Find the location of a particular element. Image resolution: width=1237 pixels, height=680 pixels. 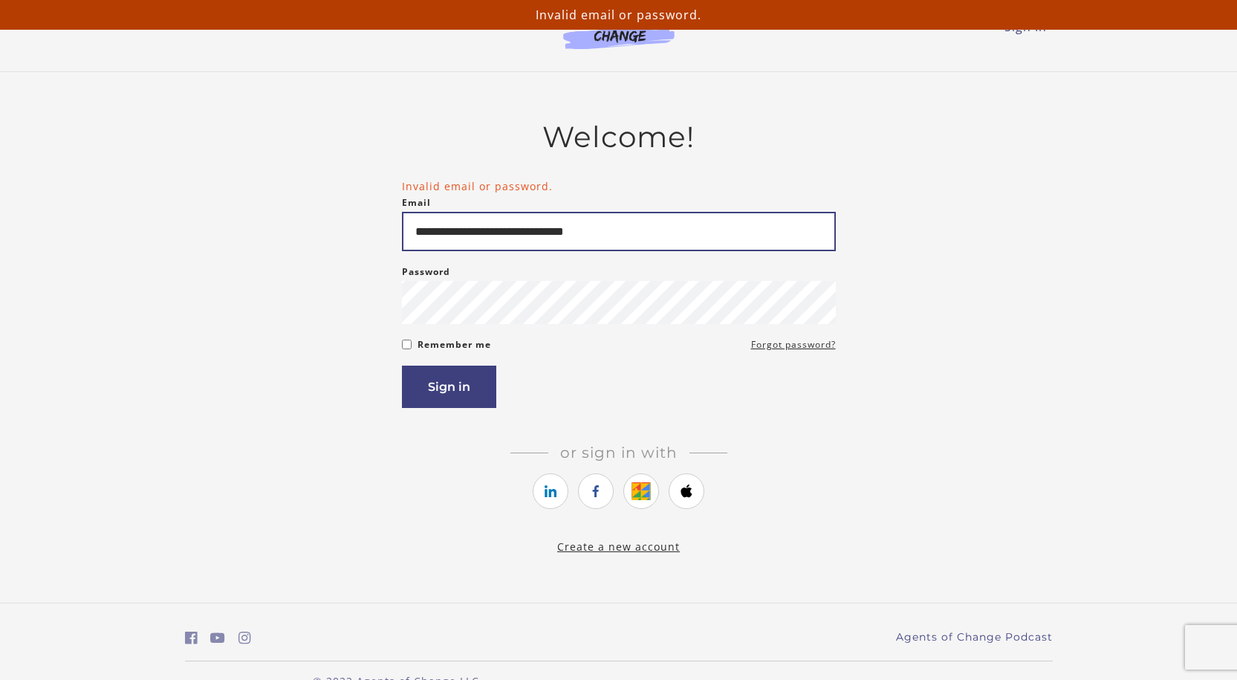

a: https://courses.thinkific.com/users/auth/apple?ss%5Breferral%5D=&ss%5Buser_return_to%5D=&ss%5Bvis... is located at coordinates (687, 491).